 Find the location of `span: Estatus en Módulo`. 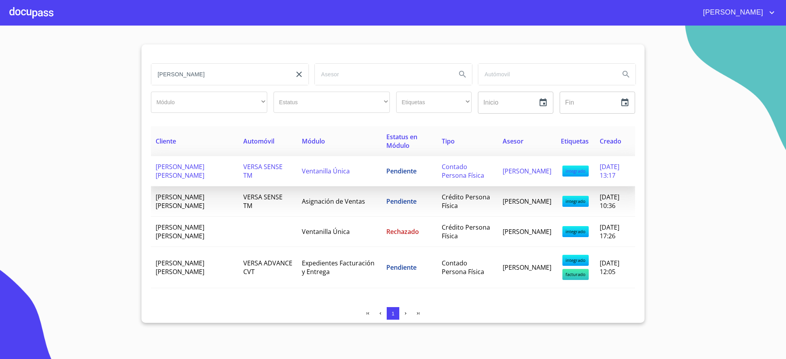

span: Estatus en Módulo is located at coordinates (402, 141).